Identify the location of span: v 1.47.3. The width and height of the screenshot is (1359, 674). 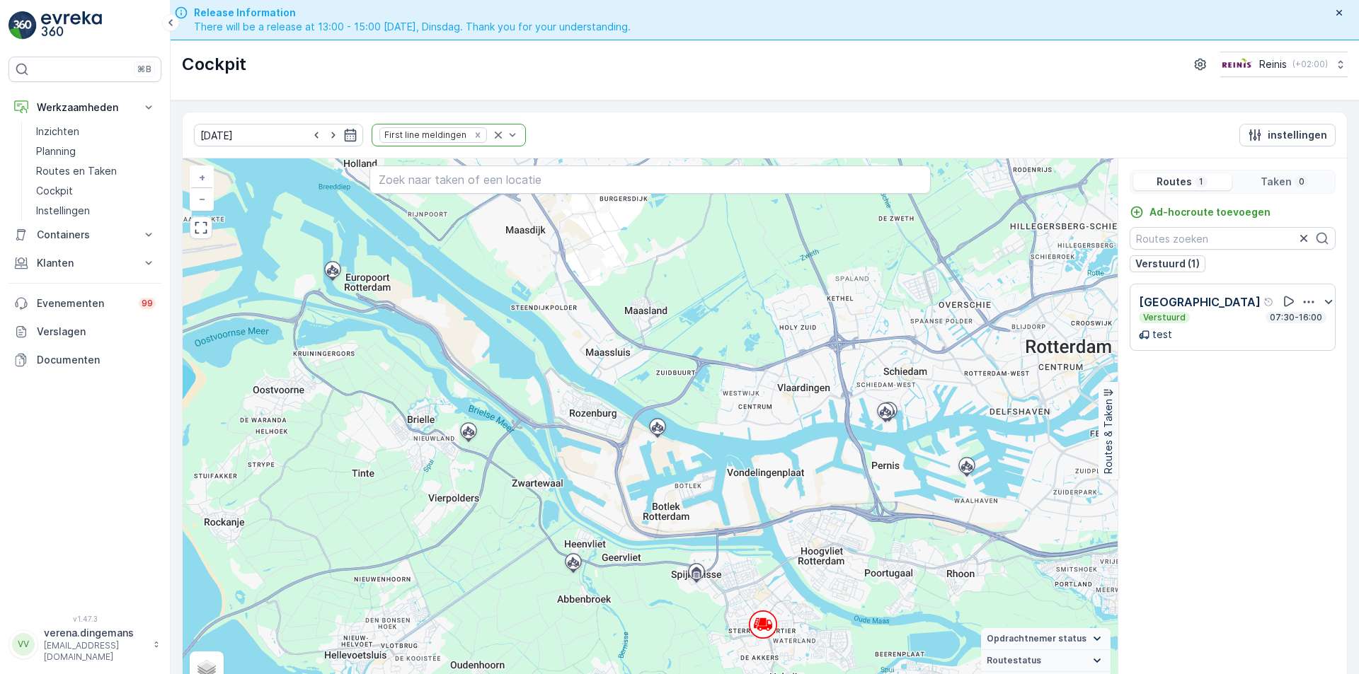
(85, 619).